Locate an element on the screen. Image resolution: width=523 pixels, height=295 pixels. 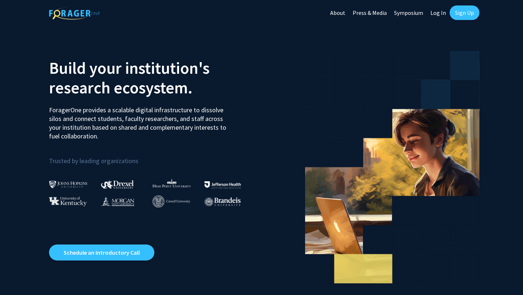
h2: Build your institution's research ecosystem. is located at coordinates (153, 78).